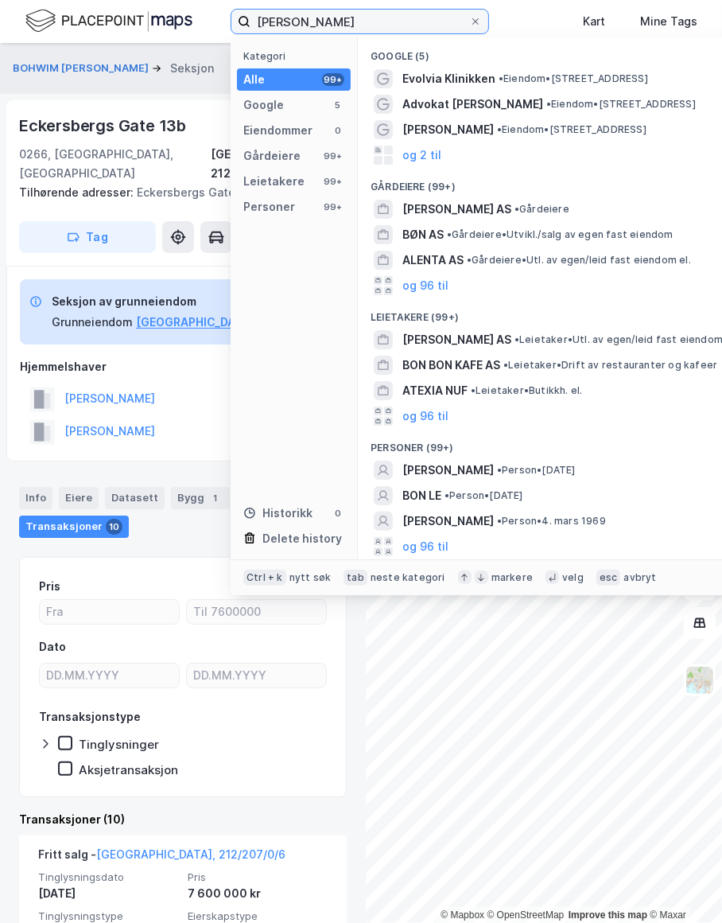 The width and height of the screenshot is (722, 923). What do you see at coordinates (78, 192) in the screenshot?
I see `span: Tilhørende adresser:` at bounding box center [78, 192].